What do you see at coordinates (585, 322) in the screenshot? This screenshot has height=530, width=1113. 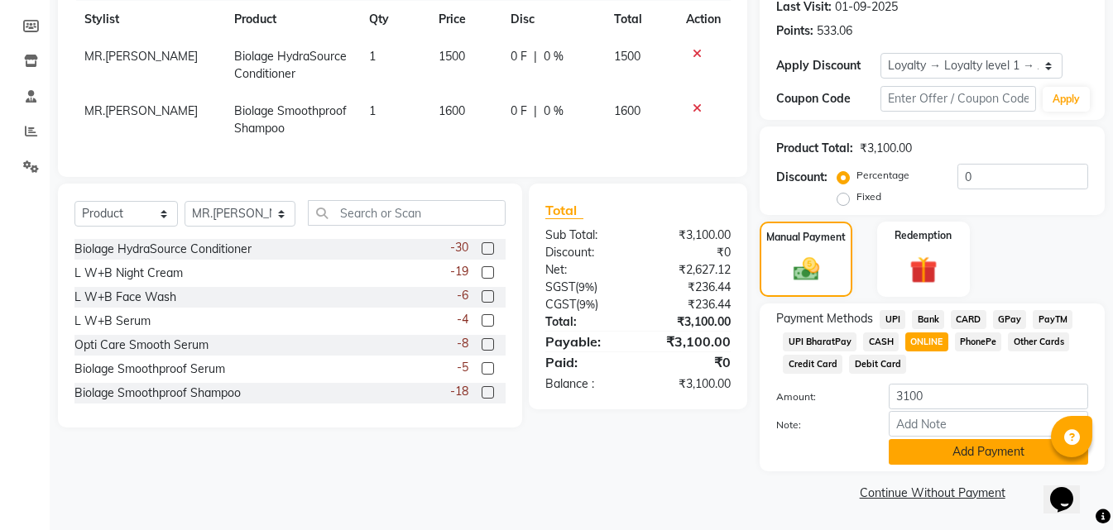 I see `div: Total:` at bounding box center [585, 322].